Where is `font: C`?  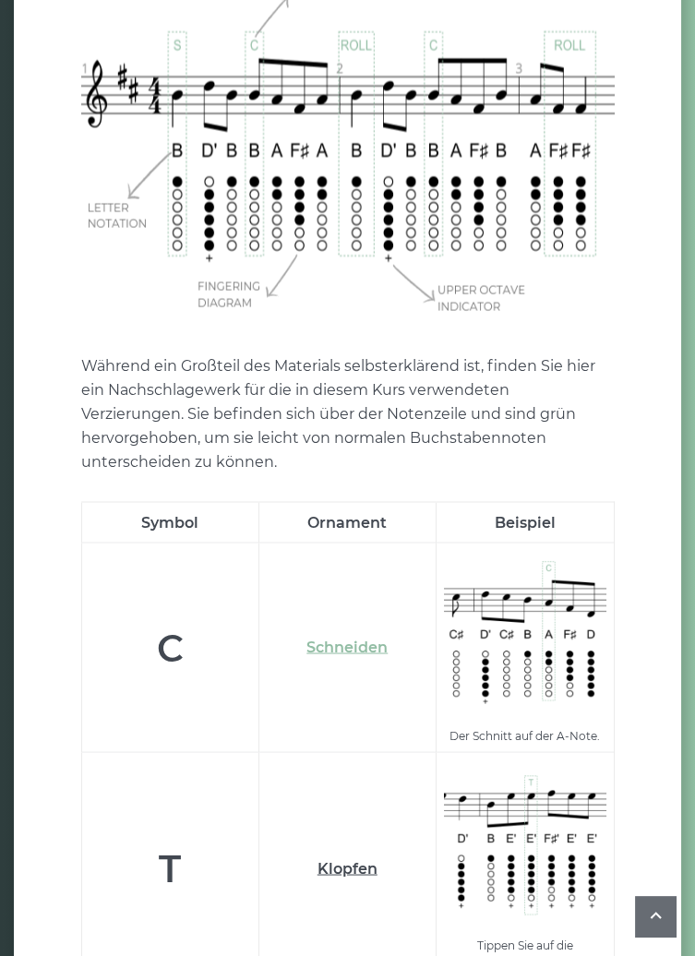 font: C is located at coordinates (170, 647).